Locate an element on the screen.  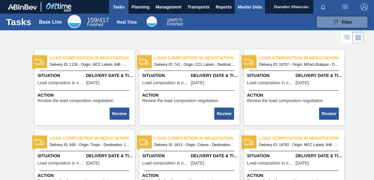
div: Complete task: 2207304 is located at coordinates (225, 114).